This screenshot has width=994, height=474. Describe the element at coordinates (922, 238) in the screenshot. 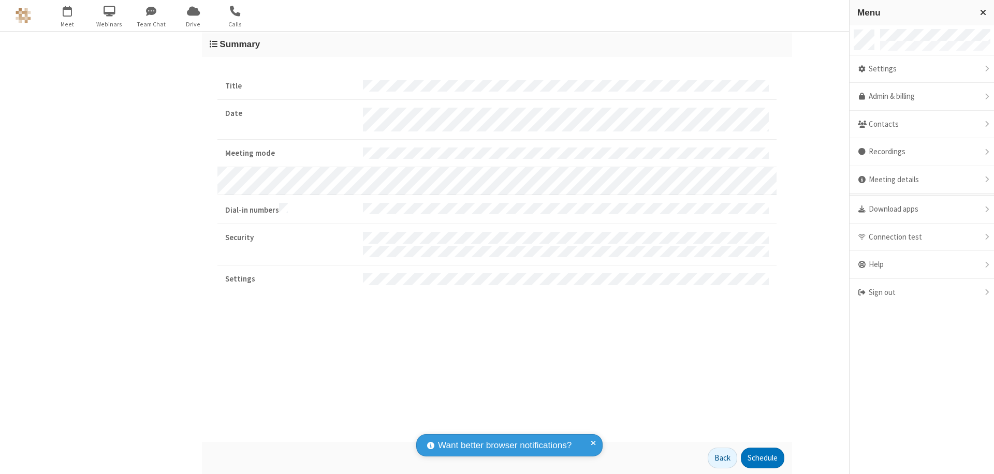

I see `div: Connection test` at that location.